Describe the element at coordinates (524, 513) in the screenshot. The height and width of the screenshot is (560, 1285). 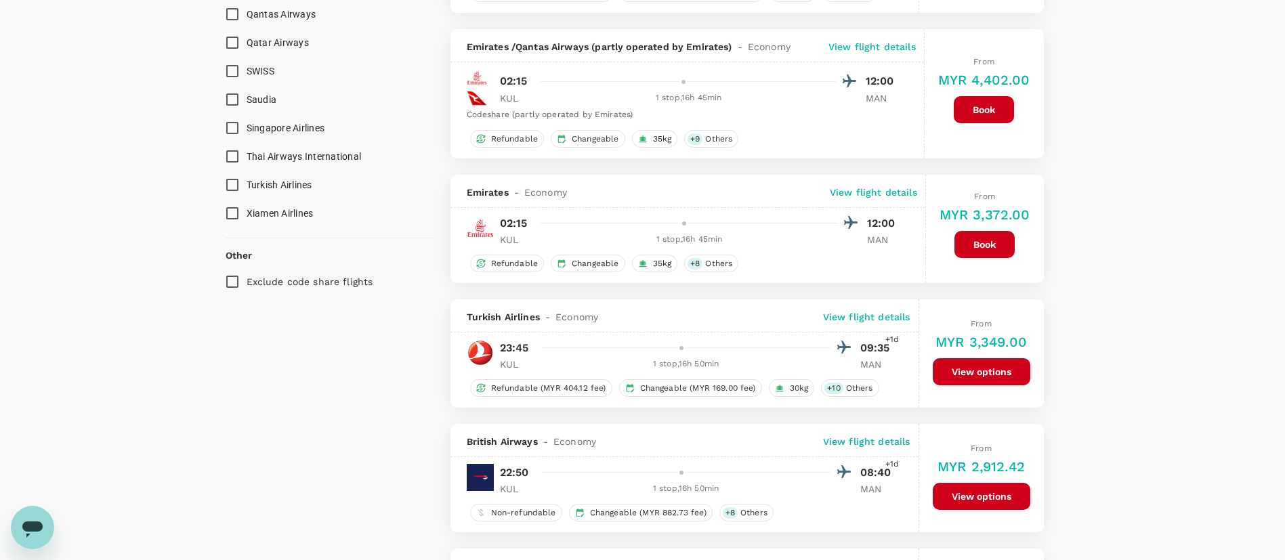
I see `span: Non-refundable` at that location.